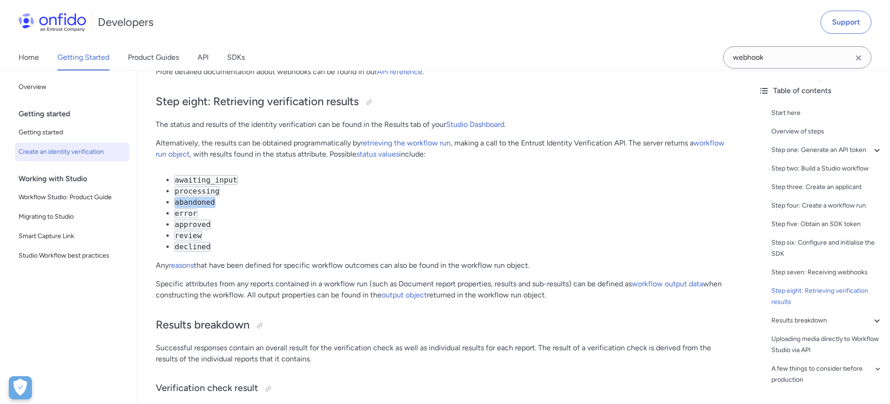 The height and width of the screenshot is (404, 890). What do you see at coordinates (72, 87) in the screenshot?
I see `a: Overview` at bounding box center [72, 87].